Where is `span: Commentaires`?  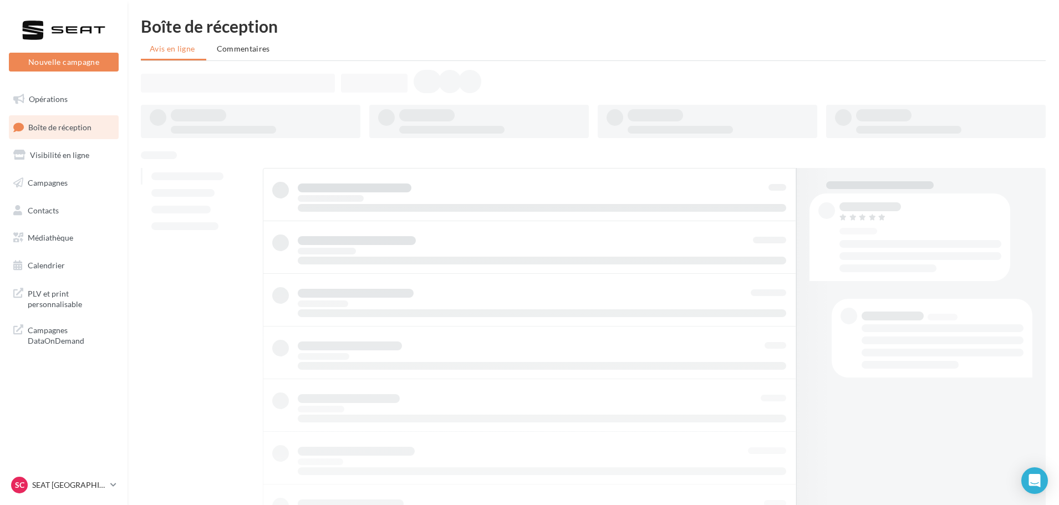
span: Commentaires is located at coordinates (243, 48).